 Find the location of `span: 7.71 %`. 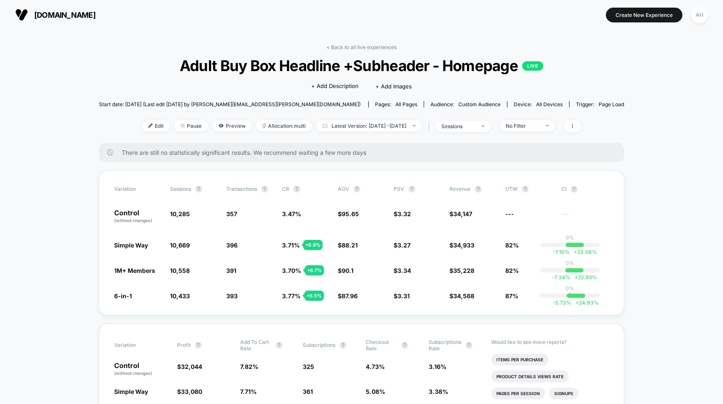

span: 7.71 % is located at coordinates (248, 391).